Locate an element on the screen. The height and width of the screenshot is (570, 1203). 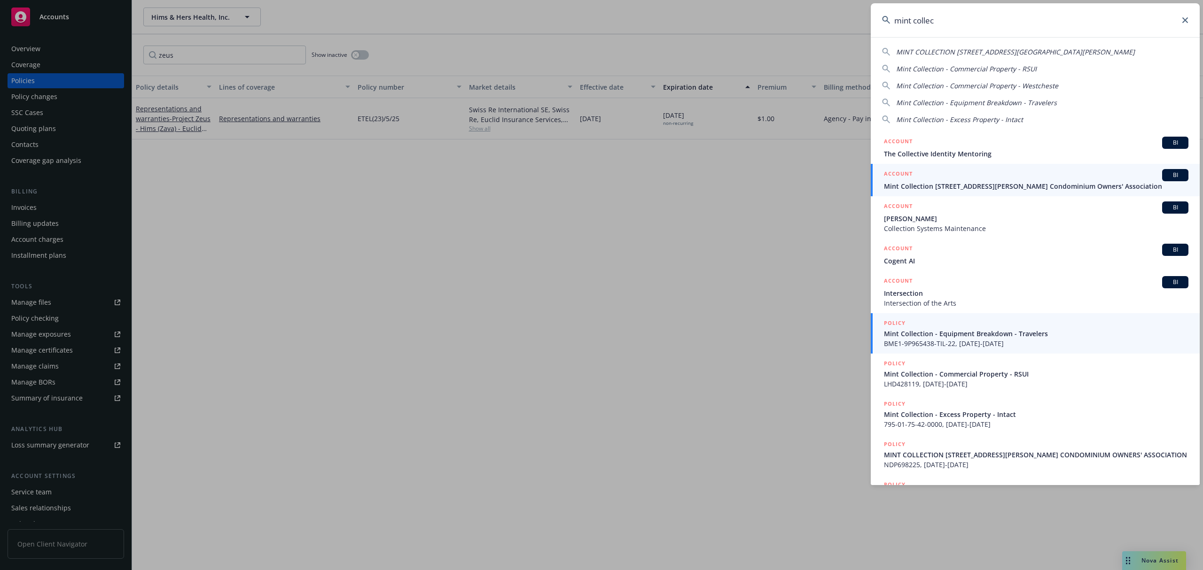
span: Intersection of the Arts is located at coordinates (1036, 303).